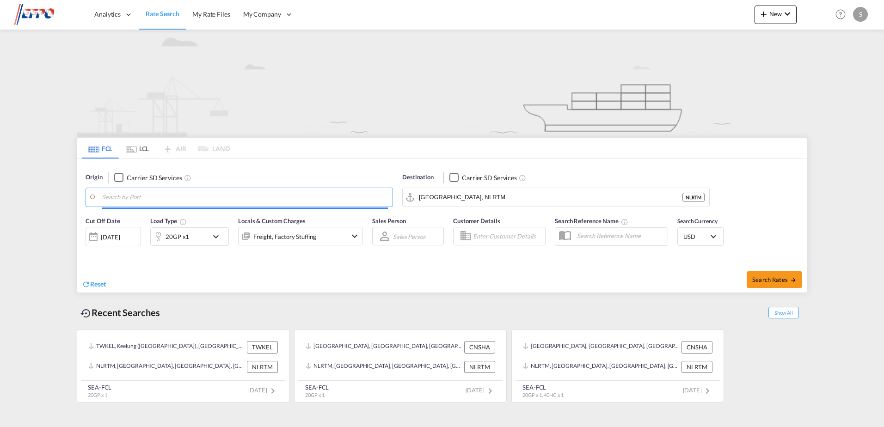 Image resolution: width=884 pixels, height=427 pixels. Describe the element at coordinates (285, 237) in the screenshot. I see `div: Freight Factory Stuffing` at that location.